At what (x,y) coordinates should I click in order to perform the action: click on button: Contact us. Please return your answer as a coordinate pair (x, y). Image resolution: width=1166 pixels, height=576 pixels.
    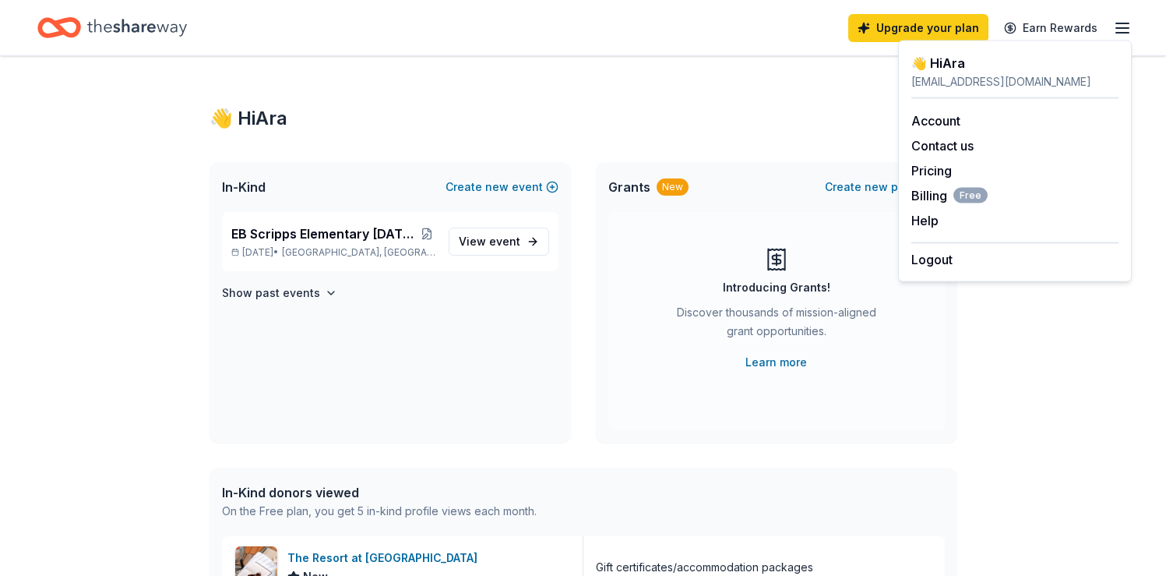
    Looking at the image, I should click on (942, 146).